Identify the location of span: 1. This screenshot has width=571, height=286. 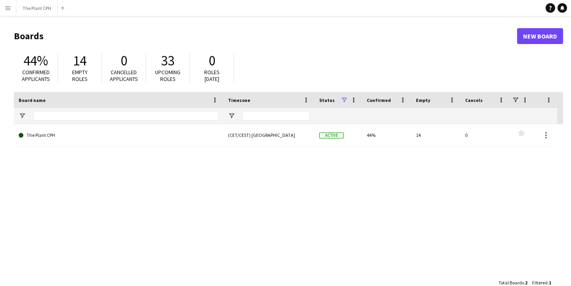
(550, 282).